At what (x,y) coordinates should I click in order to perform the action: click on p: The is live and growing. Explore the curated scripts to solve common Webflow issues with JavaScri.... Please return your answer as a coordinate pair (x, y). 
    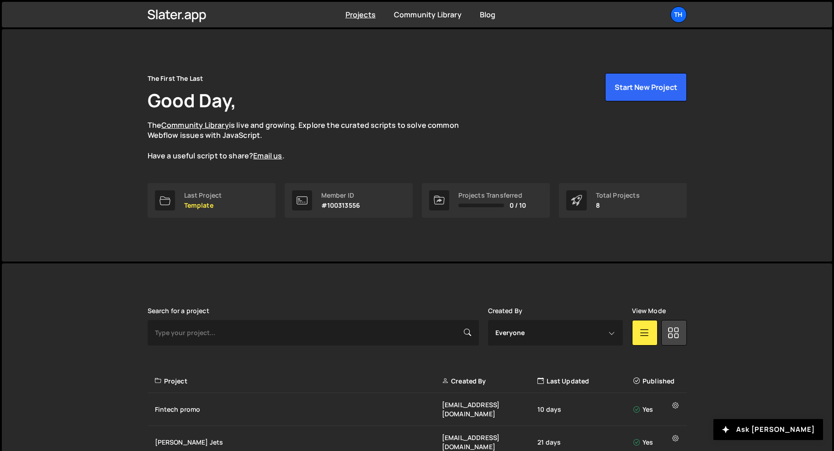
    Looking at the image, I should click on (312, 141).